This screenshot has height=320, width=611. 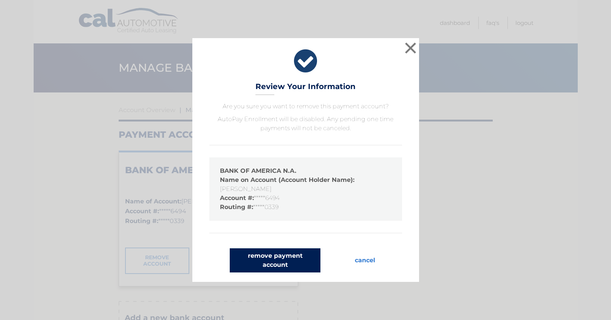 I want to click on strong: Routing #:, so click(x=237, y=207).